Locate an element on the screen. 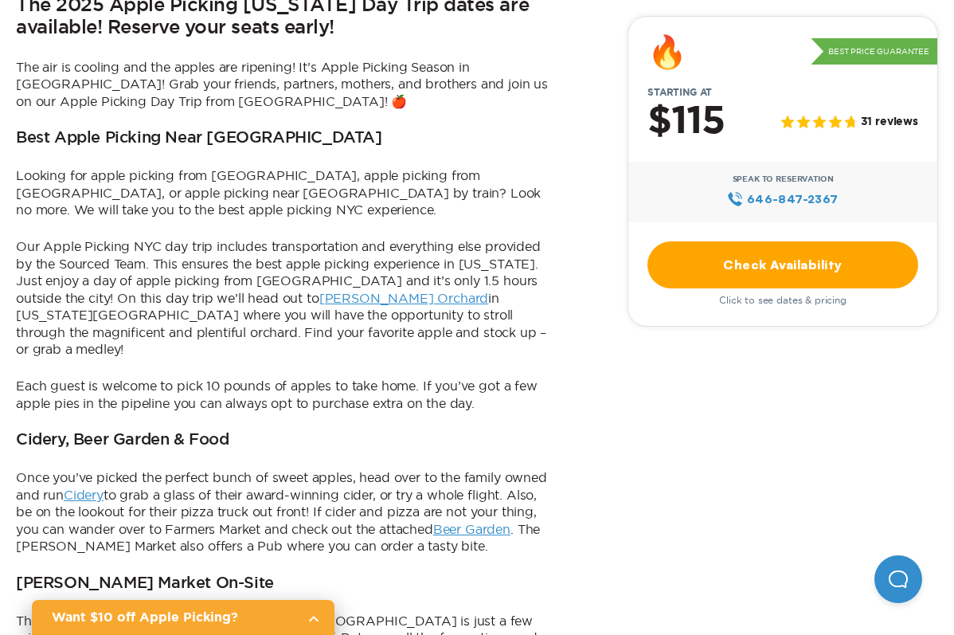 The height and width of the screenshot is (635, 954). h2: Want $10 off Apple Picking? is located at coordinates (173, 617).